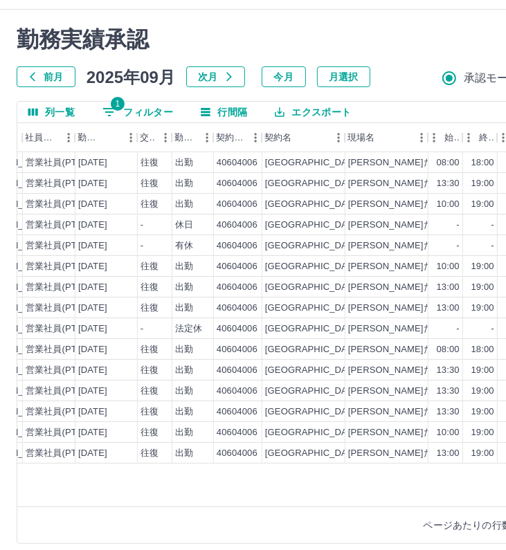  I want to click on div: 08:00, so click(448, 350).